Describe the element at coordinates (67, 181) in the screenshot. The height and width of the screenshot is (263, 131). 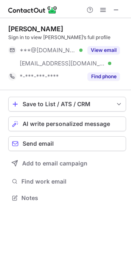
I see `button: Find work email` at that location.